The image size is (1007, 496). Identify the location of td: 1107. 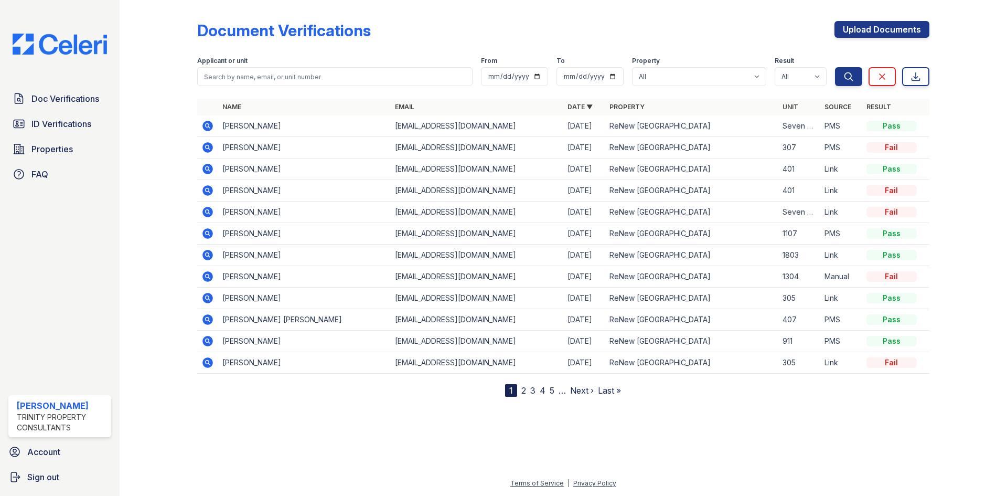
(799, 233).